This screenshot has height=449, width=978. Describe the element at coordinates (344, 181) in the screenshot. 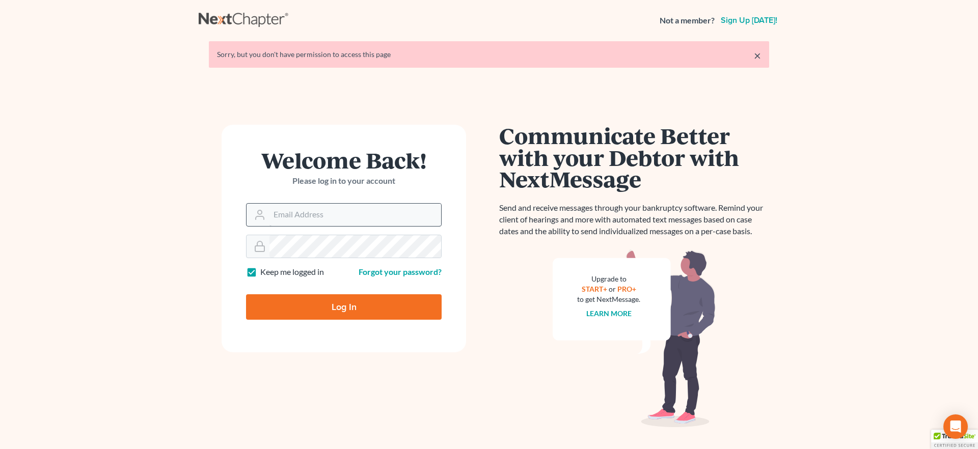

I see `p: Please log in to your account` at that location.